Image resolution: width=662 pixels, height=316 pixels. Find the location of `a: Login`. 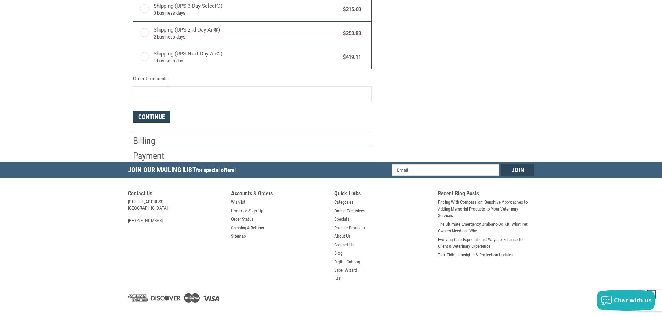

a: Login is located at coordinates (236, 211).